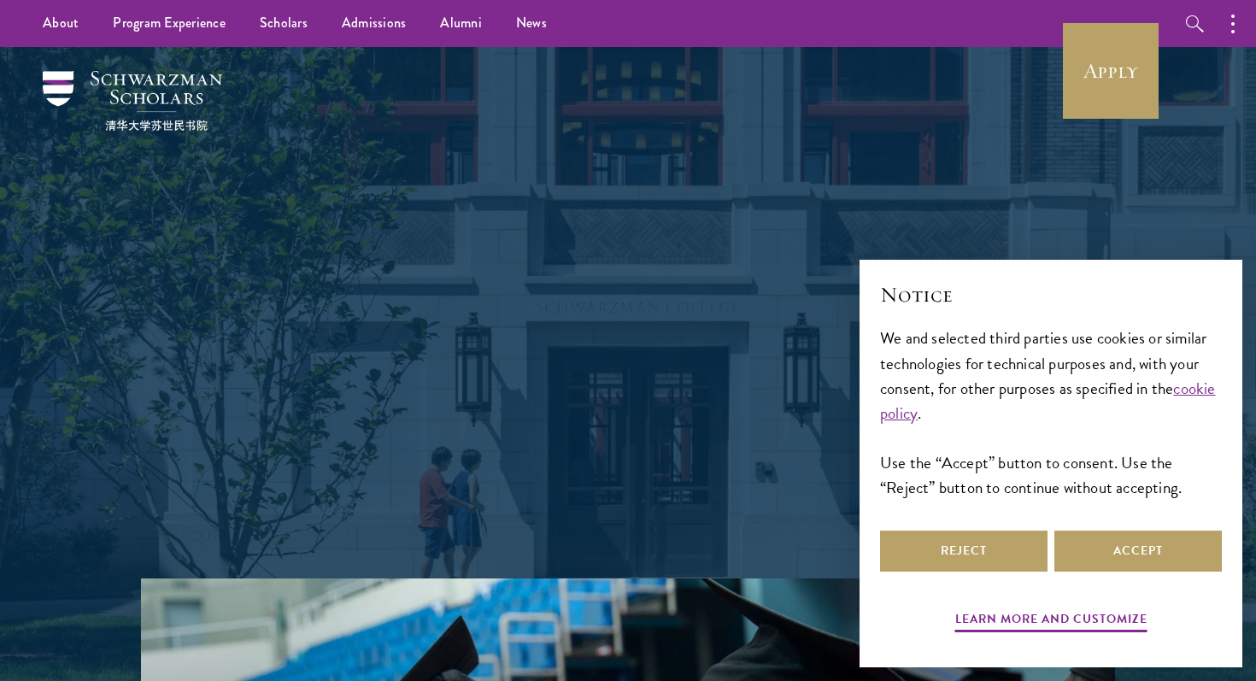 This screenshot has height=681, width=1256. I want to click on button: Reject, so click(964, 551).